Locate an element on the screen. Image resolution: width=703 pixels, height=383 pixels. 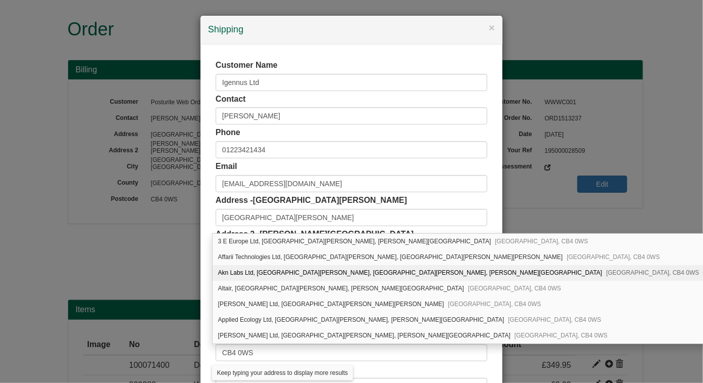
label: Customer Name is located at coordinates (247, 65).